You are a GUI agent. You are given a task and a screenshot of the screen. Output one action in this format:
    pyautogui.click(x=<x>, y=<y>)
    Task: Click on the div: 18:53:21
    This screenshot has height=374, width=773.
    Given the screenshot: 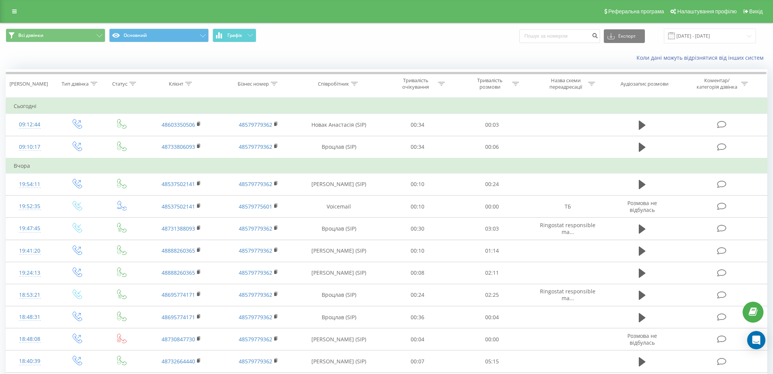 What is the action you would take?
    pyautogui.click(x=30, y=295)
    